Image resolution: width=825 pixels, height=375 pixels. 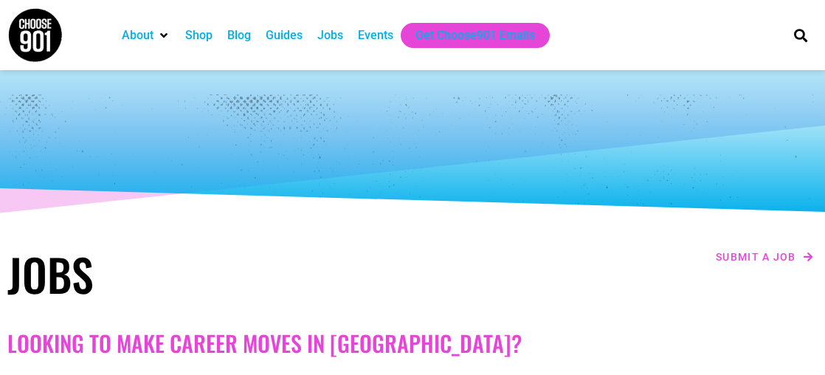 I want to click on div: Guides, so click(x=284, y=35).